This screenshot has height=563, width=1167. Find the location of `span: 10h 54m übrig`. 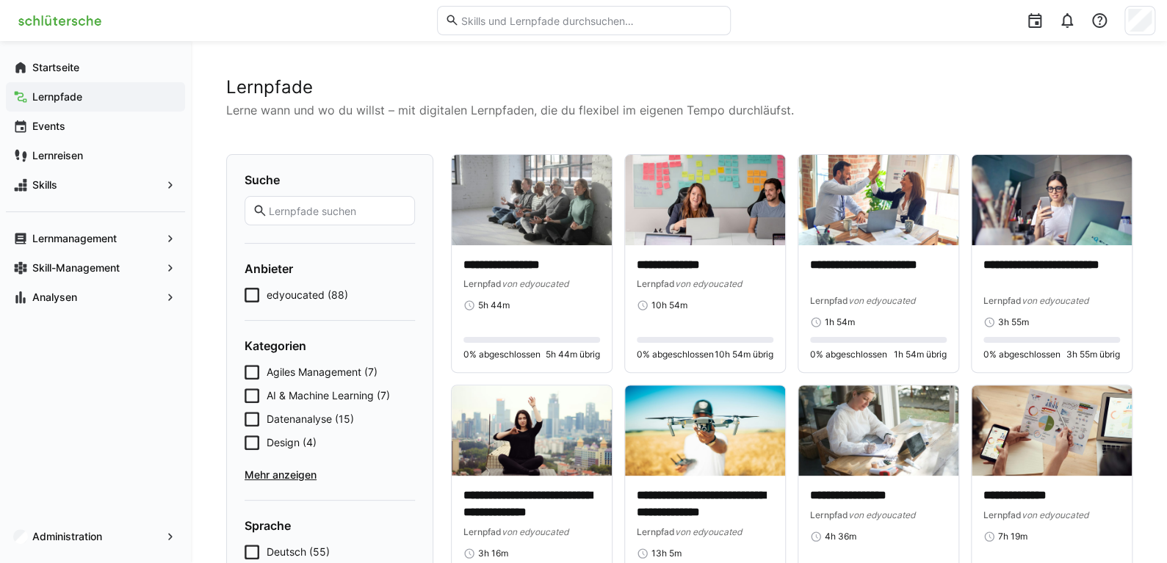

span: 10h 54m übrig is located at coordinates (744, 355).